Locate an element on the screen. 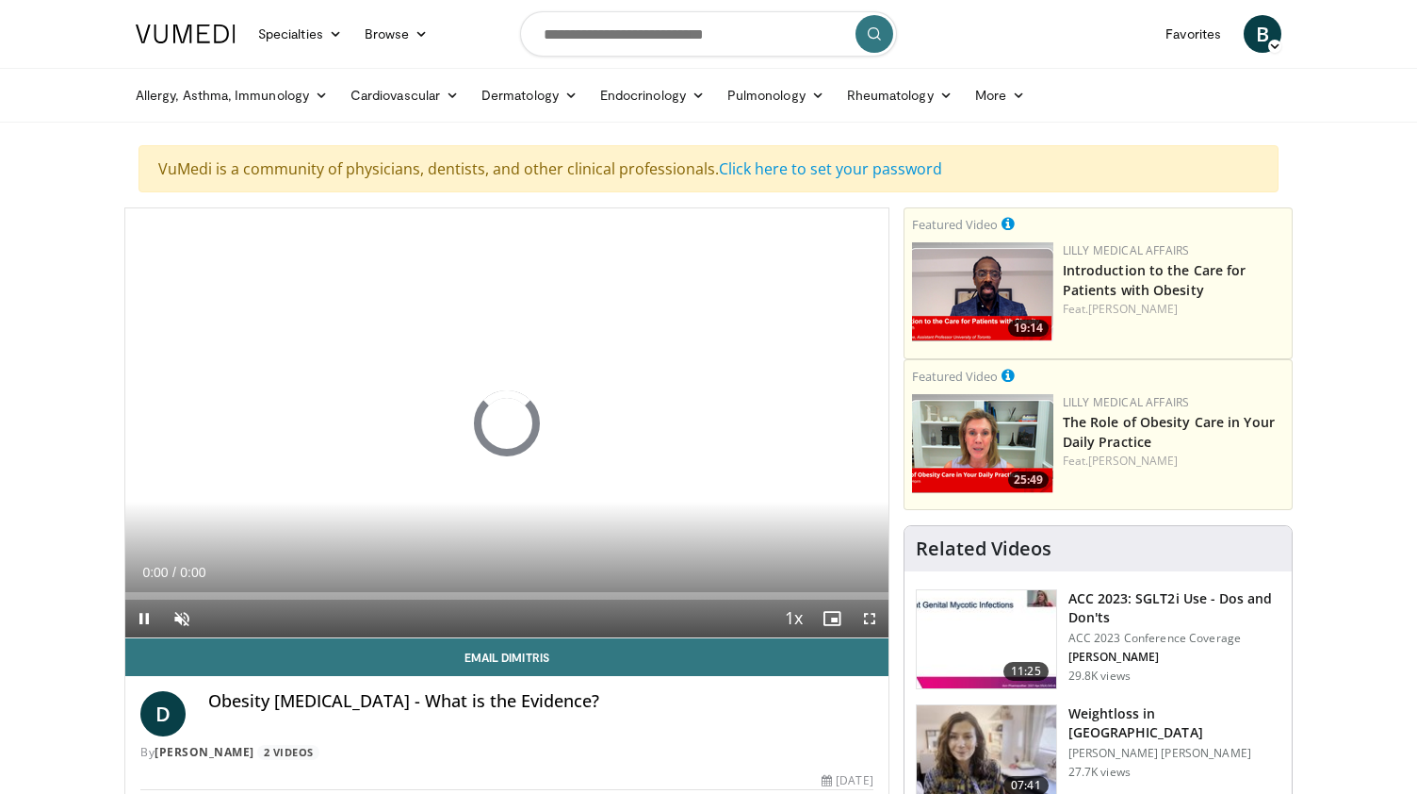 This screenshot has height=794, width=1417. input: Search topics, interventions is located at coordinates (709, 34).